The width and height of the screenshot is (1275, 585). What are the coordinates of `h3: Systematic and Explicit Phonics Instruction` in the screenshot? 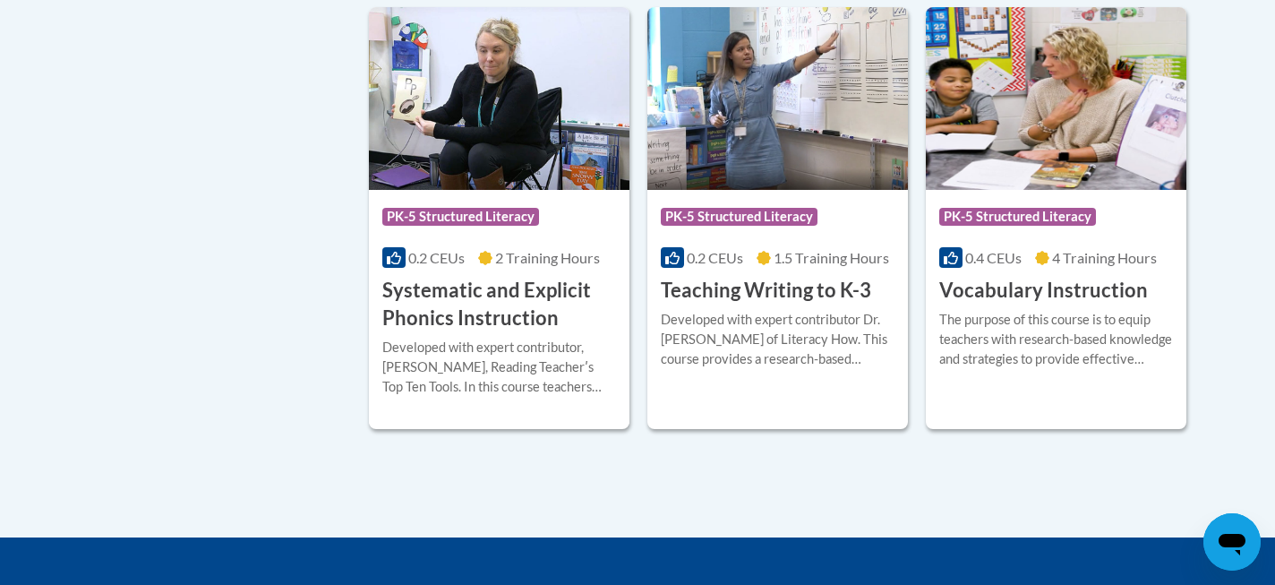 It's located at (499, 304).